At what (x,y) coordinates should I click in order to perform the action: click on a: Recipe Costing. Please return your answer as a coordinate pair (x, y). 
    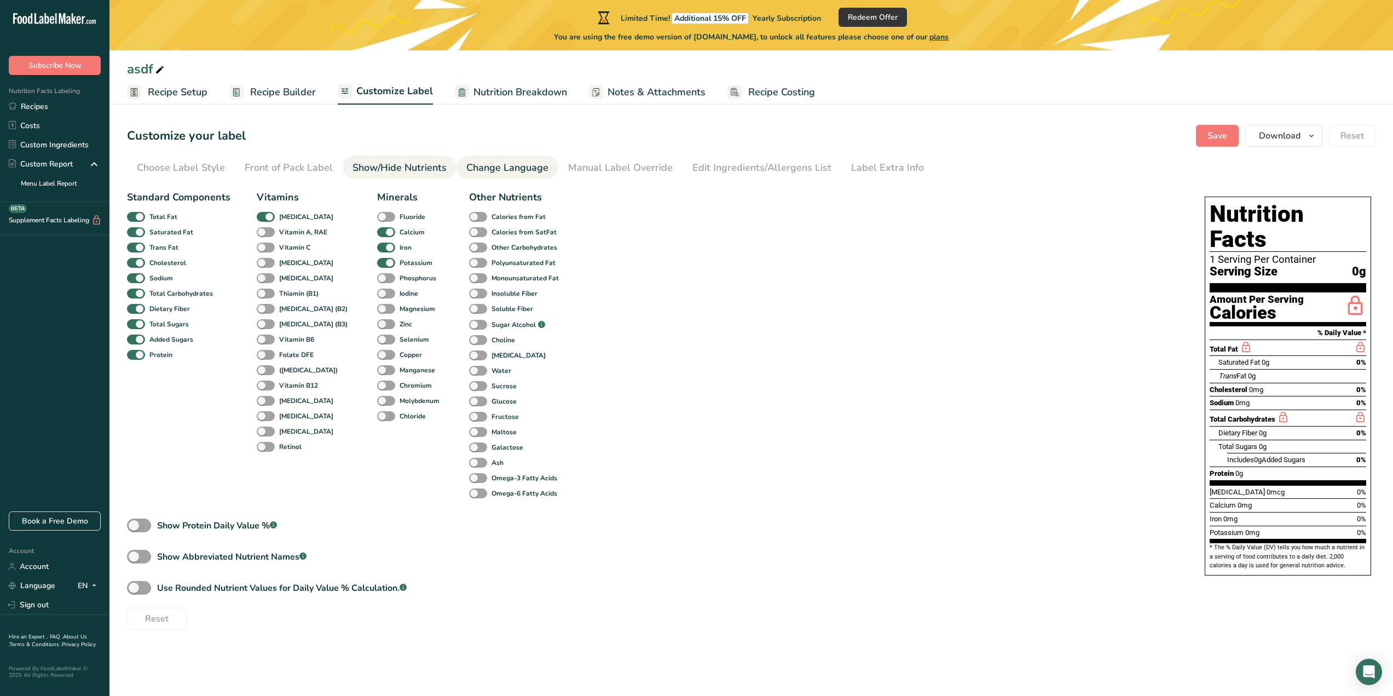
    Looking at the image, I should click on (771, 92).